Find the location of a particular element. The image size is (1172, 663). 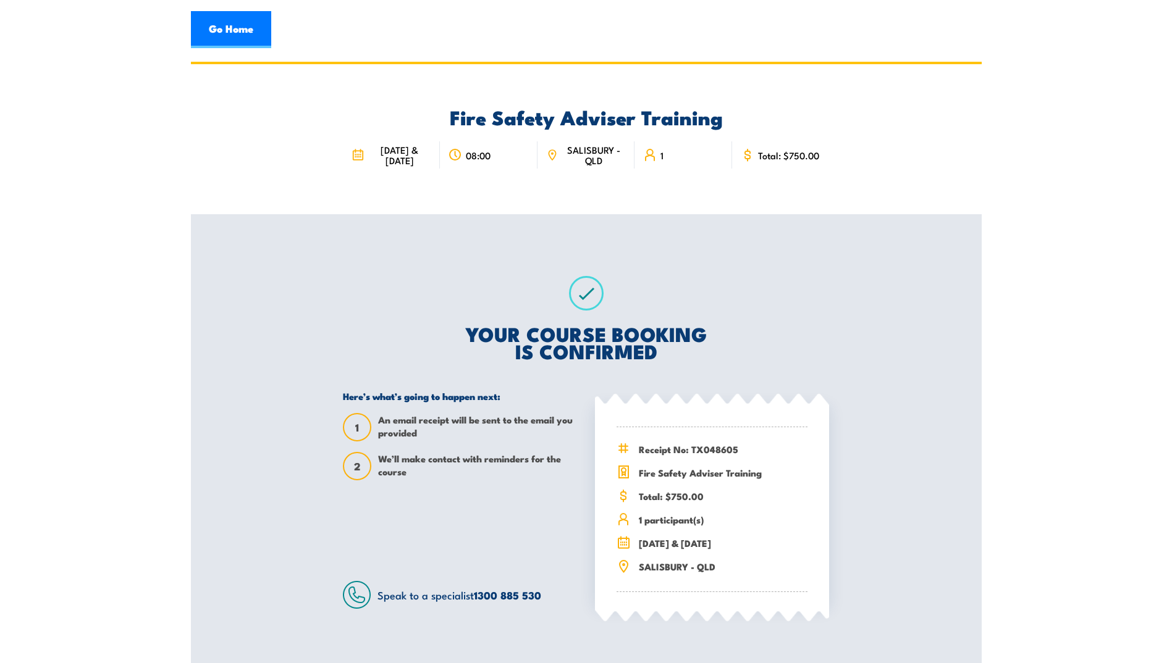

a: 1300 885 530 is located at coordinates (507, 595).